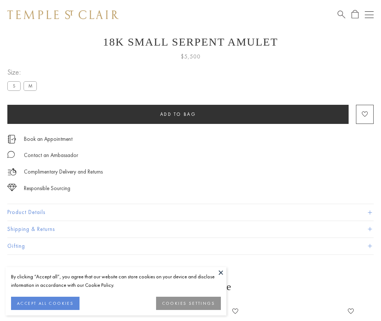  What do you see at coordinates (178, 114) in the screenshot?
I see `span: Add to bag` at bounding box center [178, 114].